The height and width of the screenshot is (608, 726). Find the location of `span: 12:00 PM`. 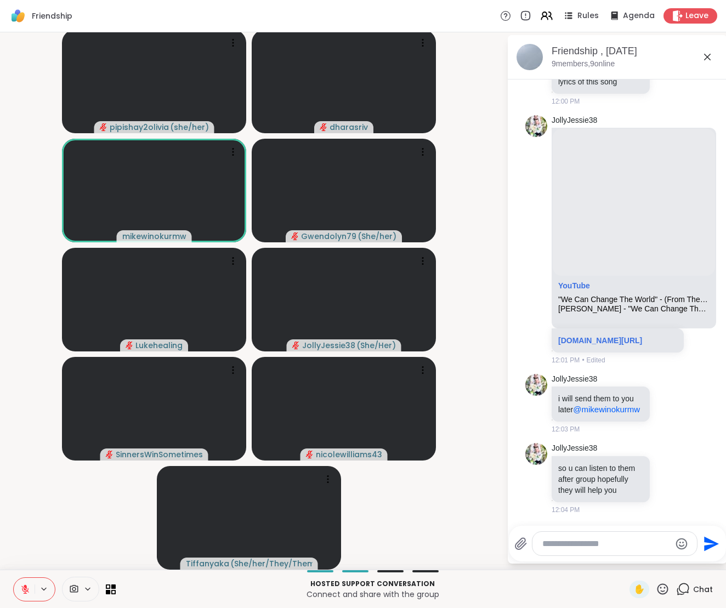

span: 12:00 PM is located at coordinates (566, 101).